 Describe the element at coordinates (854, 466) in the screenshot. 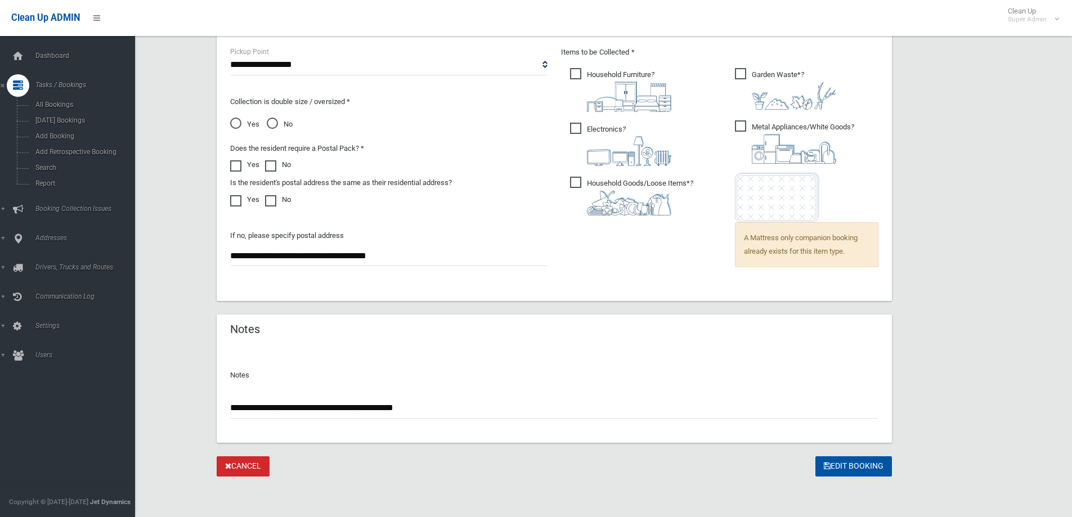

I see `button: Edit Booking` at that location.